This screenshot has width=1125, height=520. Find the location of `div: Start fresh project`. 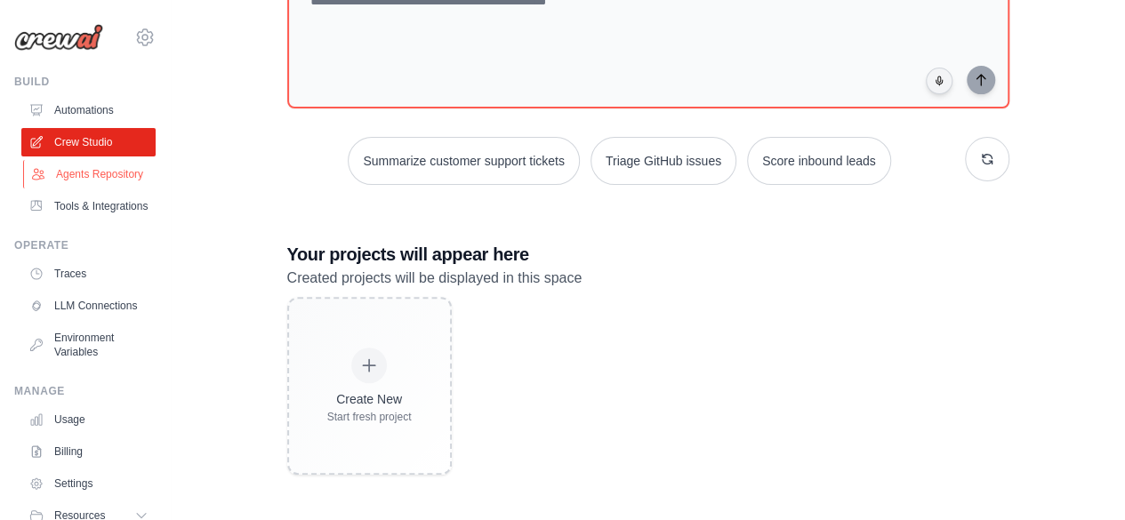

div: Start fresh project is located at coordinates (369, 417).